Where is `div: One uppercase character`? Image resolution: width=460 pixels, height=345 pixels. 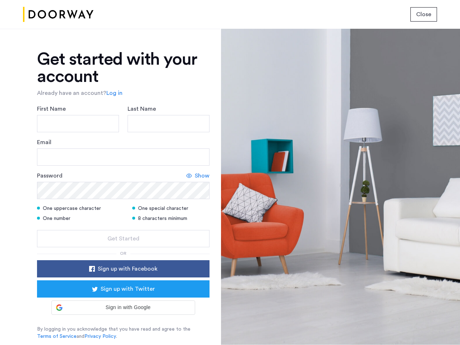
div: One uppercase character is located at coordinates (80, 208).